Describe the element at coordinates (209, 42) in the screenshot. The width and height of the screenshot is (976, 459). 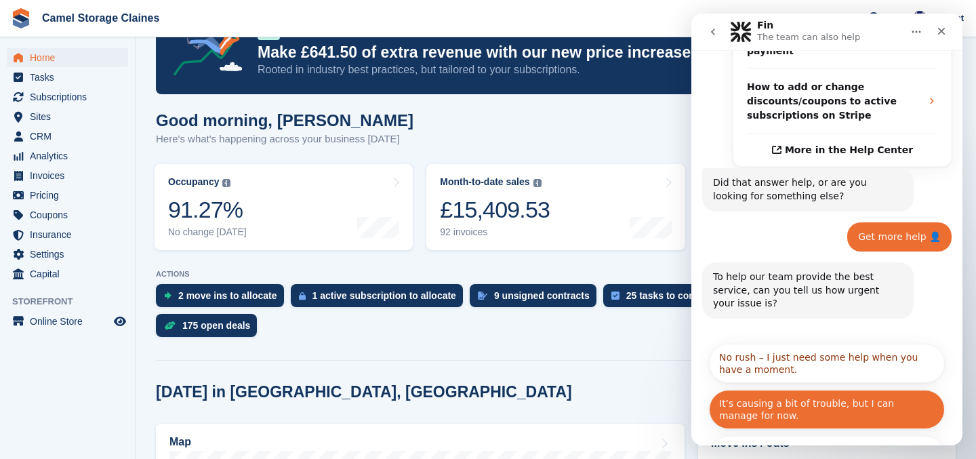
I see `img: price-adjustments-announcement-icon-8257ccfd72463d97f412b2fc003d46551f7dbcb40ab6d574587a9cd5c0d94...` at that location.